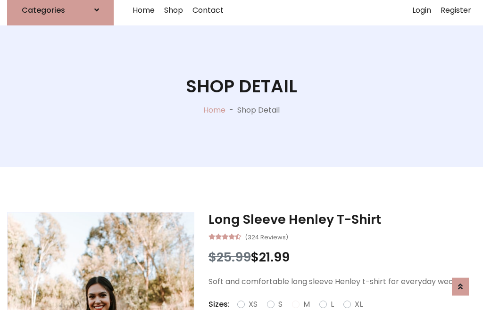 This screenshot has width=483, height=310. I want to click on label: S, so click(280, 305).